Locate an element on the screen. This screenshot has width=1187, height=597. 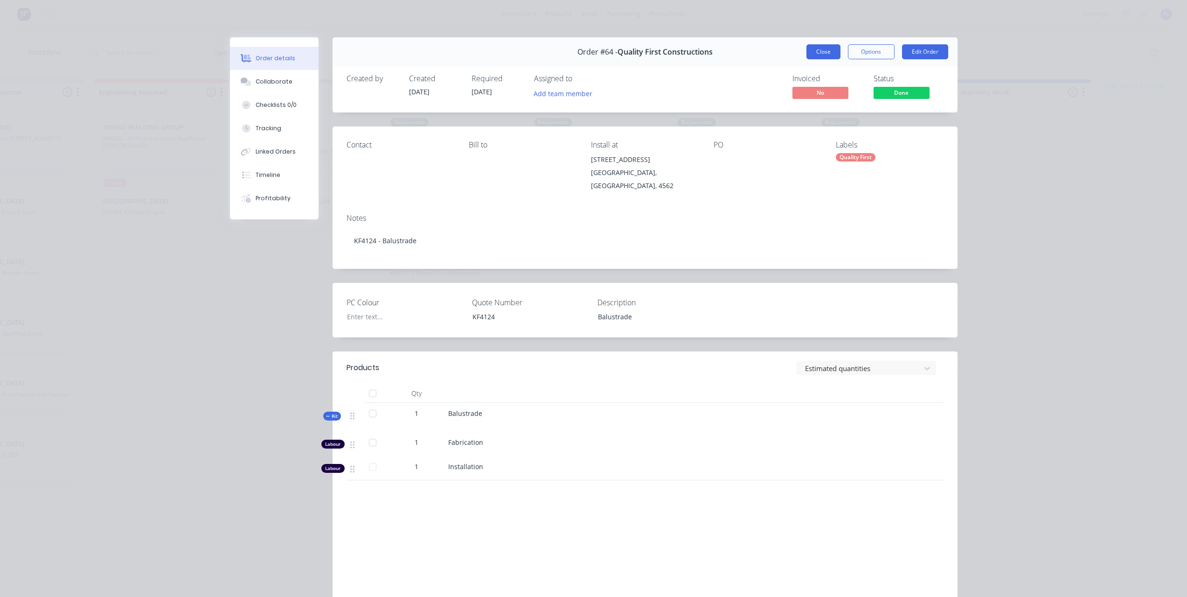
button: Order details is located at coordinates (274, 58).